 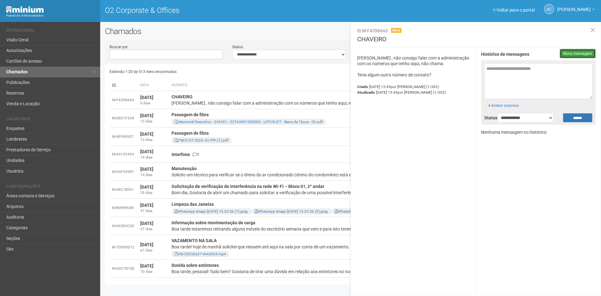 What do you see at coordinates (351, 31) in the screenshot?
I see `h2: Chamados` at bounding box center [351, 31].